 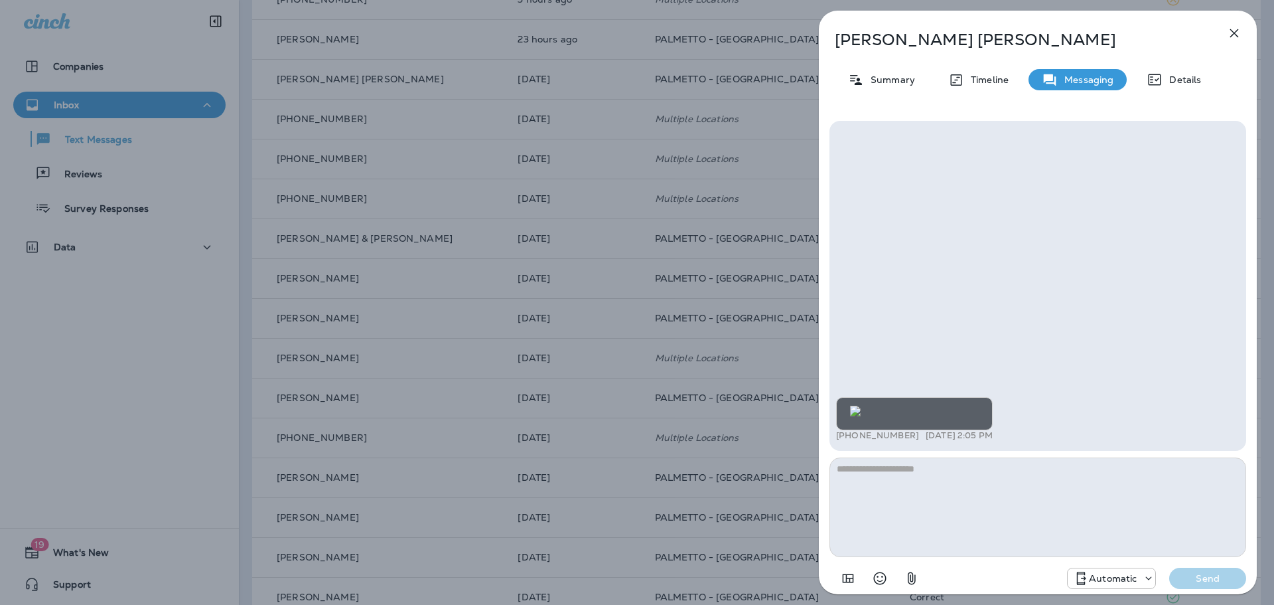 I want to click on button: Add in a premade template, so click(x=848, y=578).